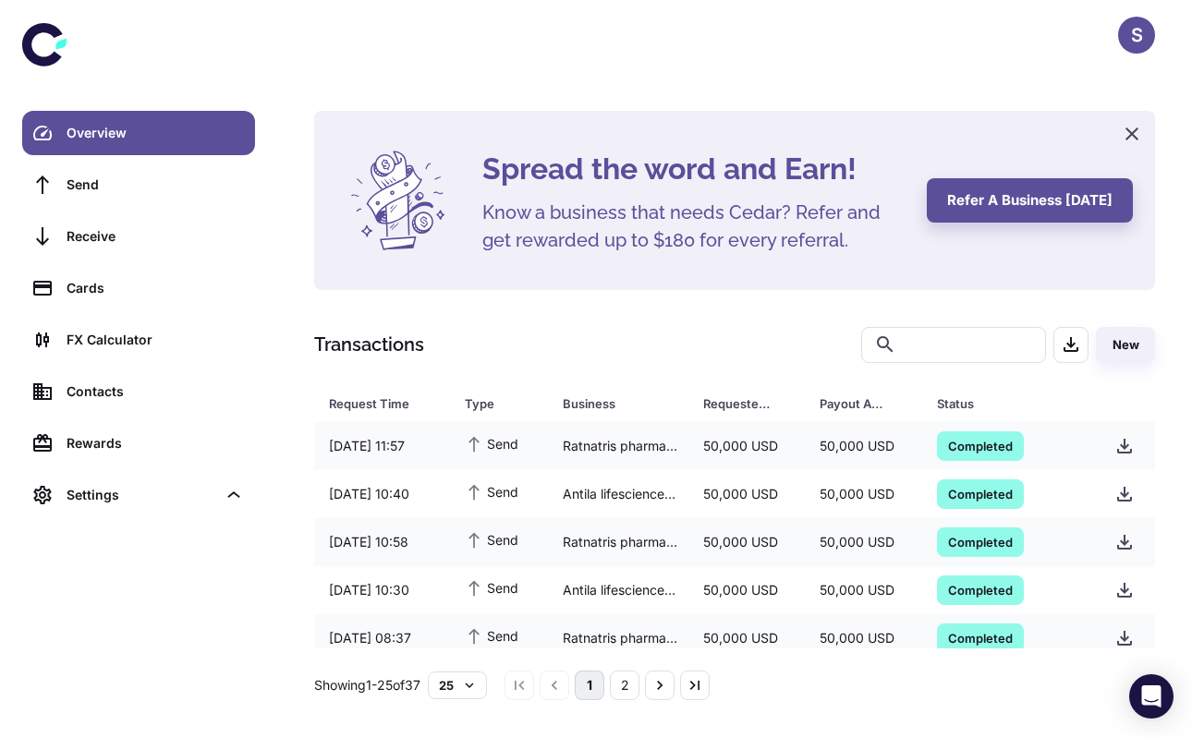 Image resolution: width=1192 pixels, height=737 pixels. What do you see at coordinates (625, 686) in the screenshot?
I see `button: Go to page 2` at bounding box center [625, 686].